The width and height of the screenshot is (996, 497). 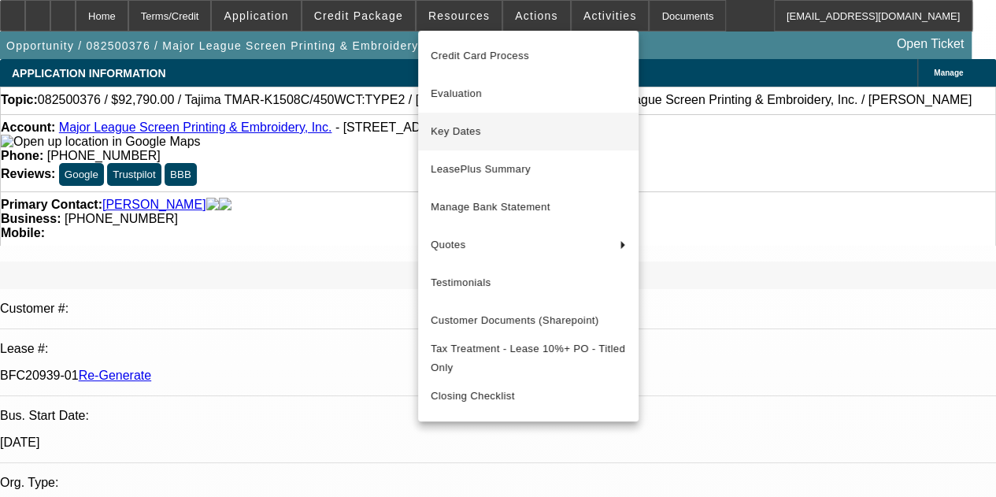 I want to click on span: Key Dates, so click(x=528, y=131).